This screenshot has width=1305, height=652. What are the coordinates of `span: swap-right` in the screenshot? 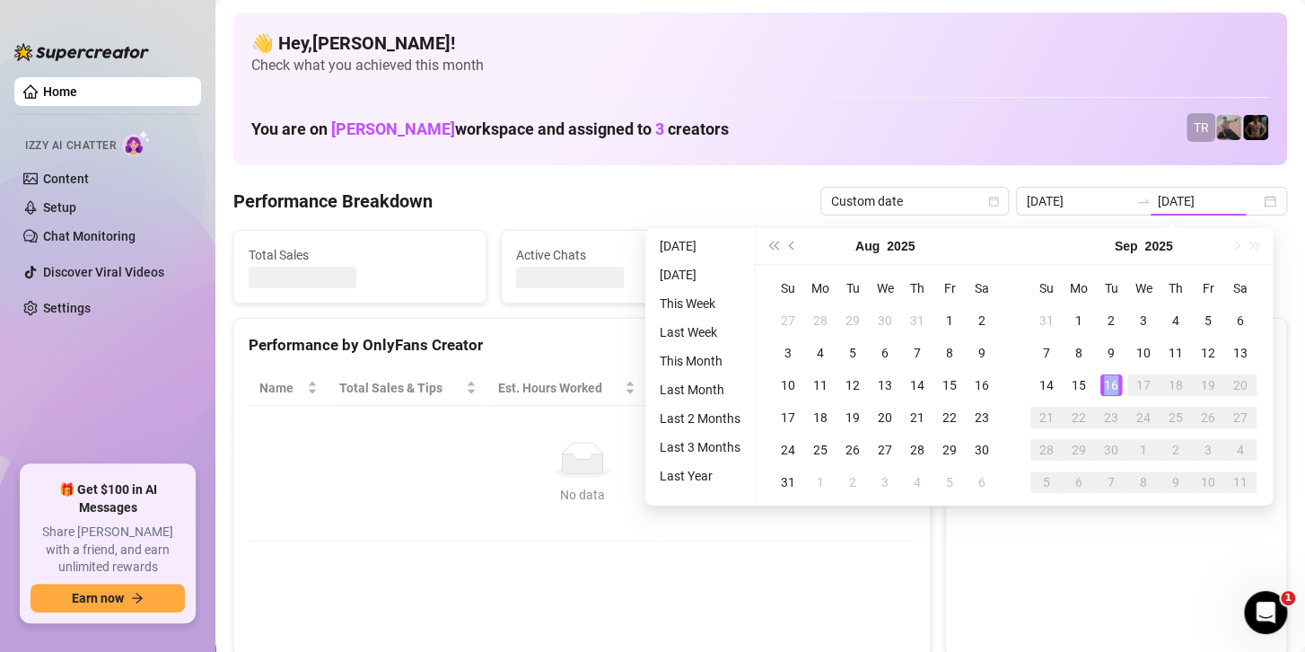 It's located at (1144, 201).